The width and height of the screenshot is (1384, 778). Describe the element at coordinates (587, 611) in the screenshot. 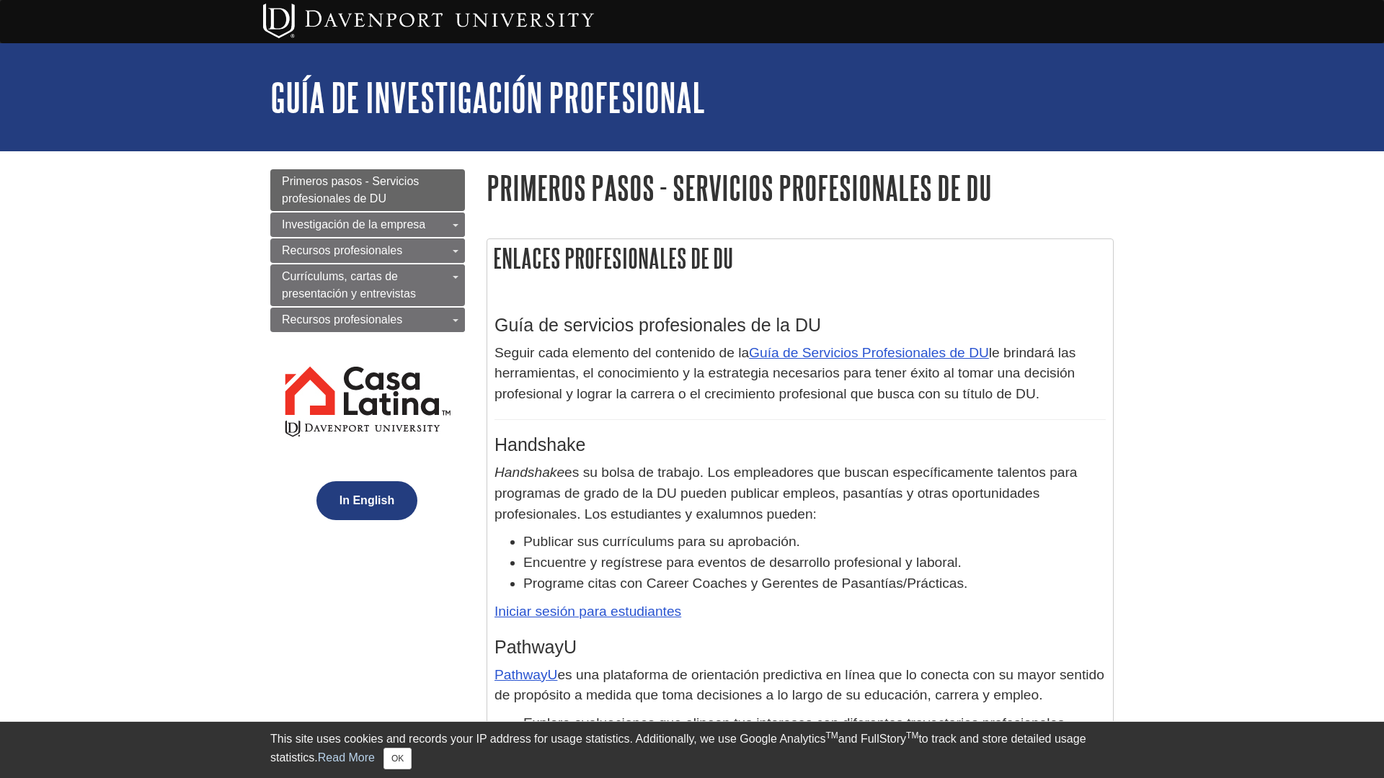

I see `a: Iniciar sesión para estudiantes` at that location.